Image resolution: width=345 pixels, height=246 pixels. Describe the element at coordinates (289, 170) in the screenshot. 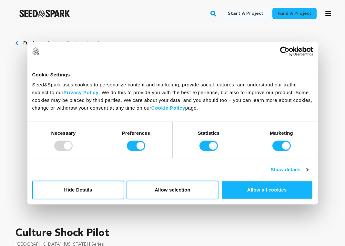

I see `a: Show details` at that location.